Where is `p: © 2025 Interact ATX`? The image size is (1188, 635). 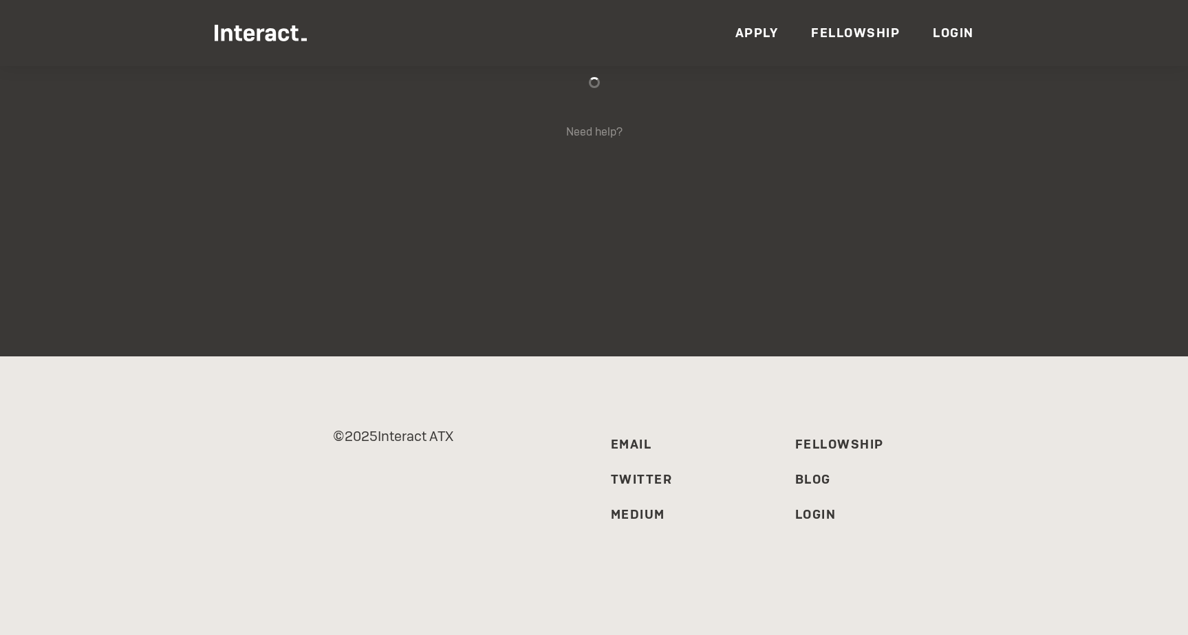
p: © 2025 Interact ATX is located at coordinates (394, 436).